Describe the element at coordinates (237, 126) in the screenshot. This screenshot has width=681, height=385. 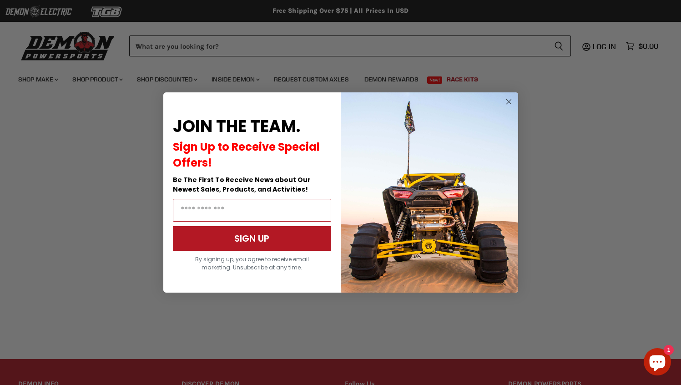
I see `span: JOIN THE TEAM.` at that location.